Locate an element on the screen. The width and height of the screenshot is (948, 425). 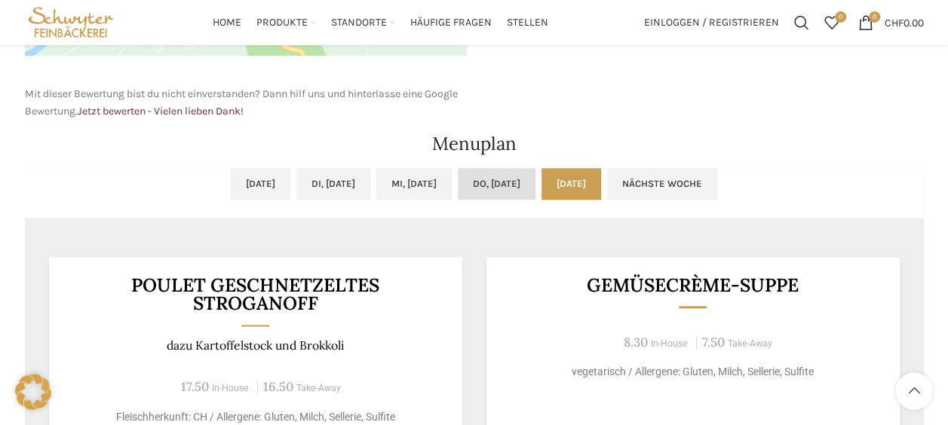
span: Produkte is located at coordinates (282, 23).